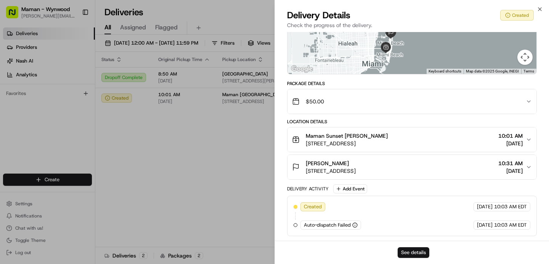 The image size is (549, 264). Describe the element at coordinates (128, 102) in the screenshot. I see `button: See all` at that location.